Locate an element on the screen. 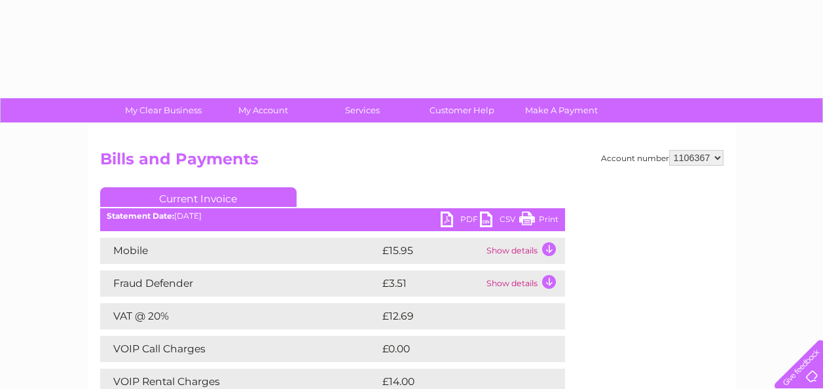 The height and width of the screenshot is (389, 823). td: £3.51 is located at coordinates (431, 283).